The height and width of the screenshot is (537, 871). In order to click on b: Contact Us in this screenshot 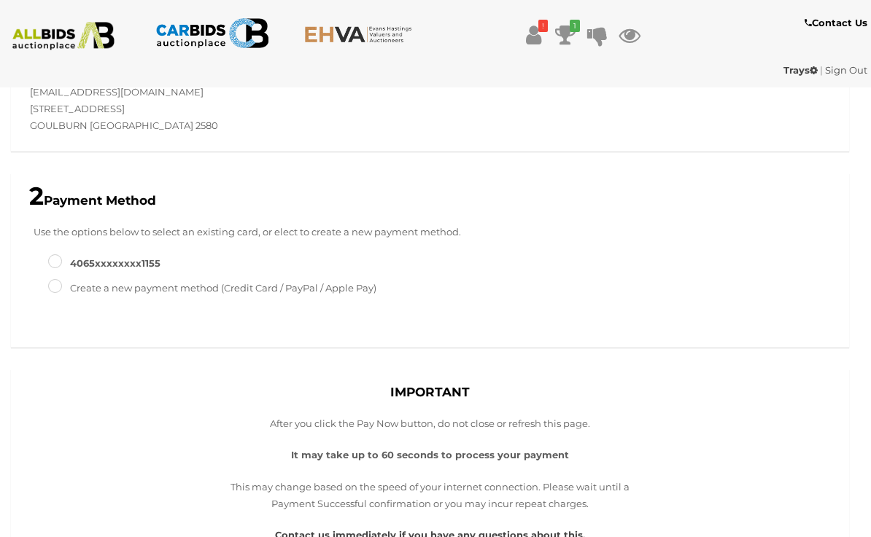, I will do `click(836, 23)`.